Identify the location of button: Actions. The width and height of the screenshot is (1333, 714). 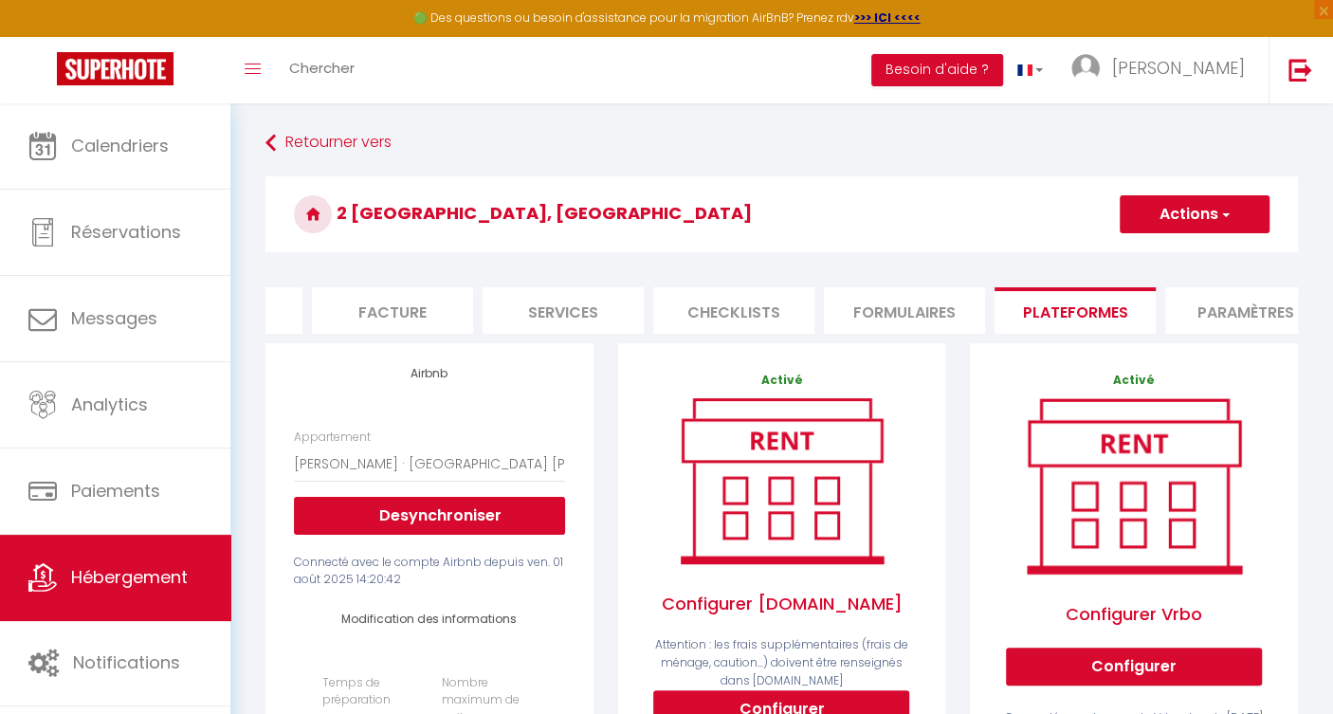
(1195, 214).